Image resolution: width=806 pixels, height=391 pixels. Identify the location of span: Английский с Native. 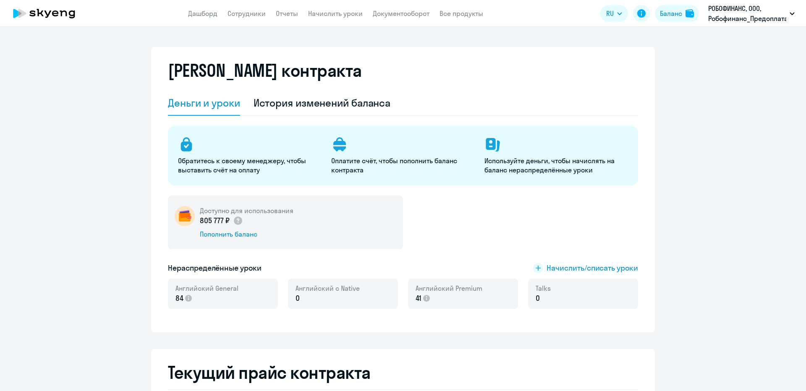
(328, 289).